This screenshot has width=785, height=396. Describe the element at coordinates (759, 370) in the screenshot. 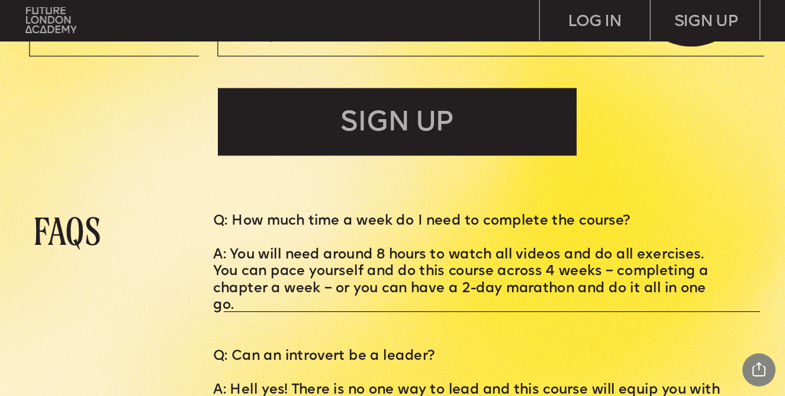

I see `div: Share` at that location.